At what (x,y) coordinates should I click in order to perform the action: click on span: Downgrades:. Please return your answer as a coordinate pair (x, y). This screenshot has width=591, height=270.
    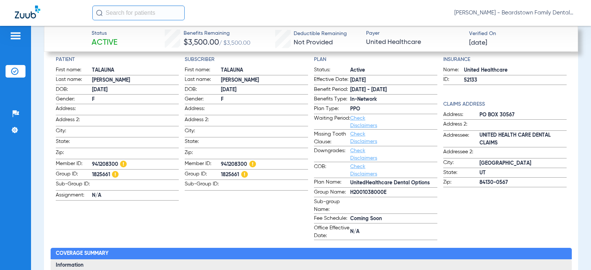
    Looking at the image, I should click on (332, 154).